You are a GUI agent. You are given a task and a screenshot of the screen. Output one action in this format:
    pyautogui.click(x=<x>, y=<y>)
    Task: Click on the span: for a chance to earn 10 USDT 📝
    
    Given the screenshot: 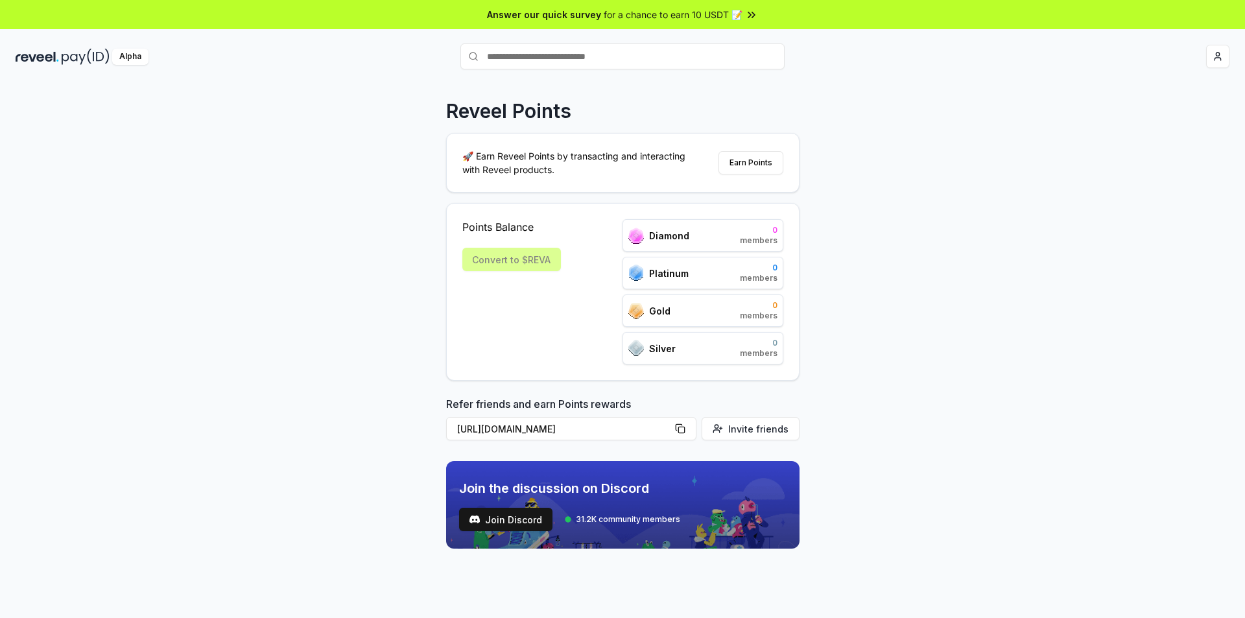 What is the action you would take?
    pyautogui.click(x=673, y=14)
    